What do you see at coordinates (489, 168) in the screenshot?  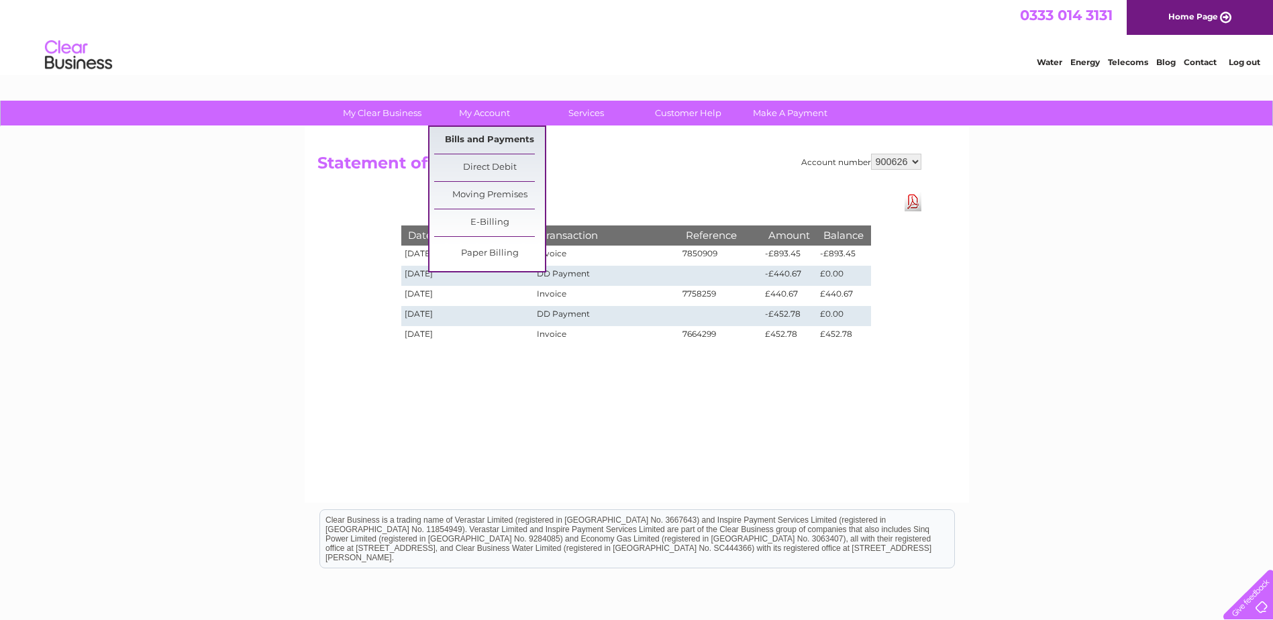 I see `a: Direct Debit` at bounding box center [489, 168].